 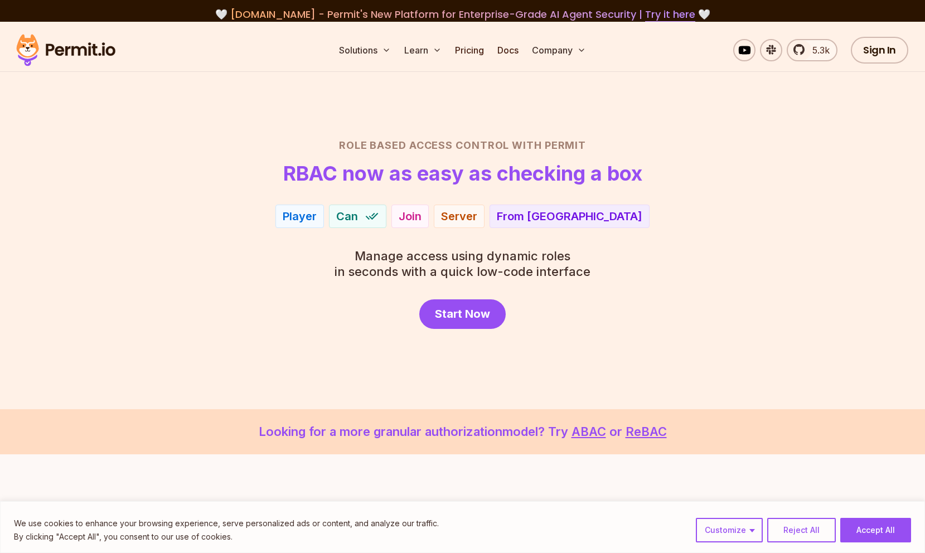 I want to click on span: Can, so click(x=347, y=216).